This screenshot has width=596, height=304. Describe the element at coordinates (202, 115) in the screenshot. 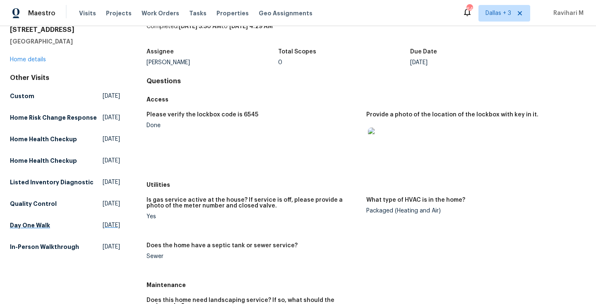

I see `h5: Please verify the lockbox code is 6545` at that location.